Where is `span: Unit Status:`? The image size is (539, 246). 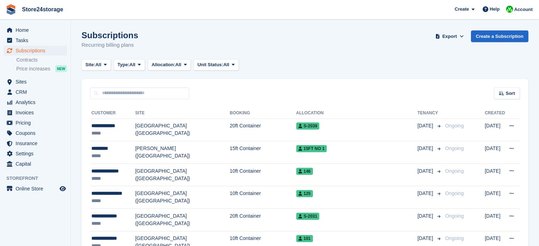
span: Unit Status: is located at coordinates (210, 65).